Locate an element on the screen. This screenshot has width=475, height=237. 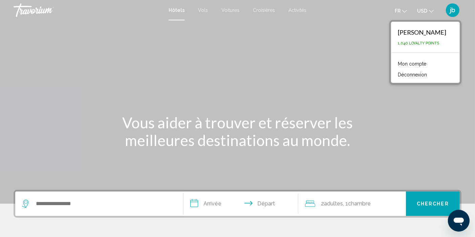
button: Chercher is located at coordinates (433, 203).